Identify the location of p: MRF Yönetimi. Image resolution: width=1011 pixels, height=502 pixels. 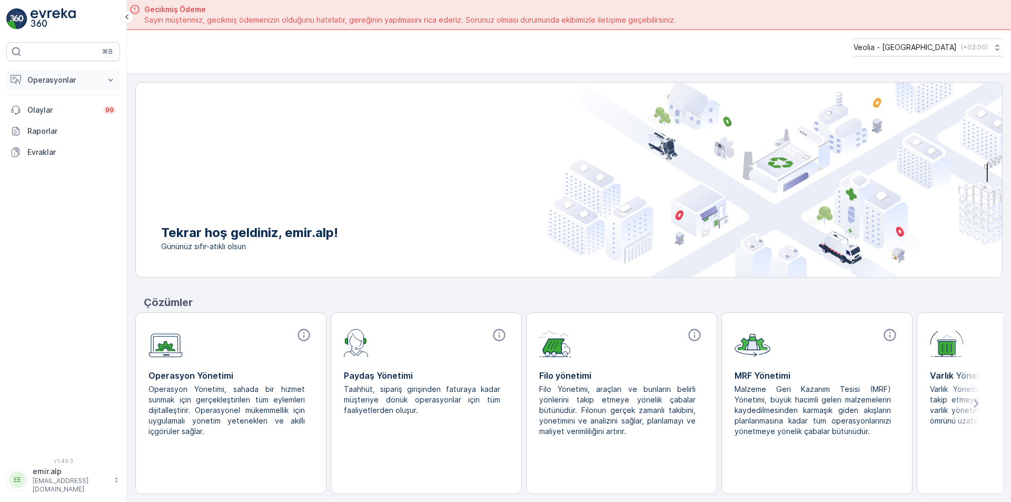
(816, 375).